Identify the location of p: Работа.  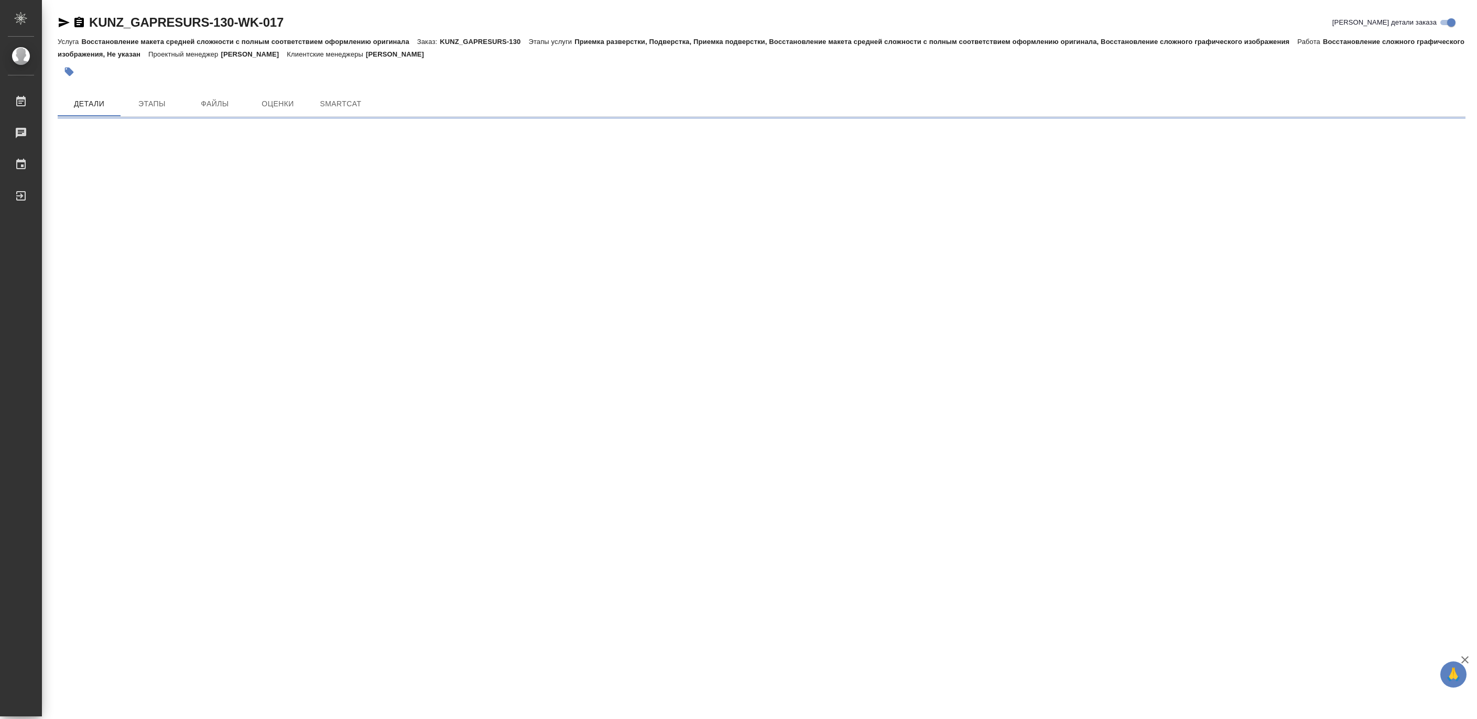
(1309, 41).